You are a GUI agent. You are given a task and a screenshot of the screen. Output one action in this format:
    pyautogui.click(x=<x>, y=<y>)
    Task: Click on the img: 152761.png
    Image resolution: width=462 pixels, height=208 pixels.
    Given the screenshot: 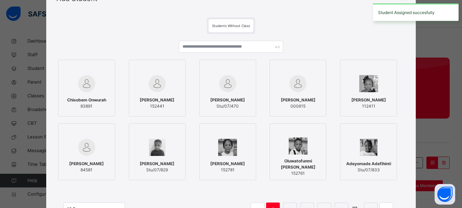 What is the action you would take?
    pyautogui.click(x=298, y=146)
    